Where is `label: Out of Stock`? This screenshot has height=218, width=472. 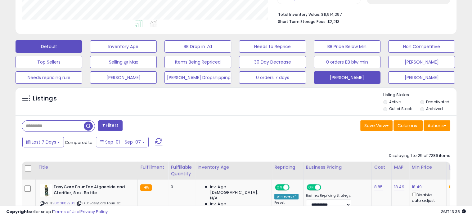 label: Out of Stock is located at coordinates (401, 109).